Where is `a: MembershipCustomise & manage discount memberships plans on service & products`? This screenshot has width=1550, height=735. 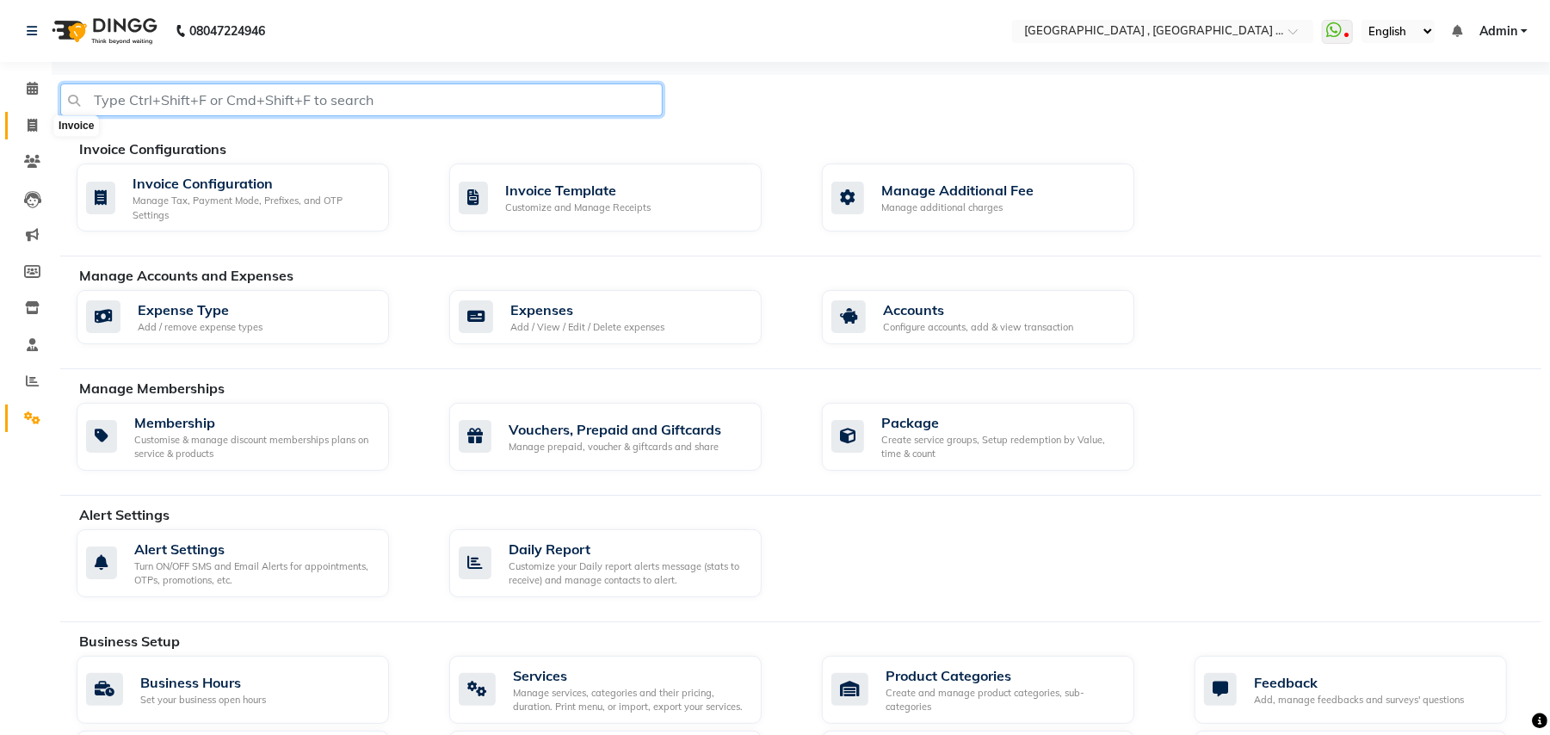 a: MembershipCustomise & manage discount memberships plans on service & products is located at coordinates (250, 436).